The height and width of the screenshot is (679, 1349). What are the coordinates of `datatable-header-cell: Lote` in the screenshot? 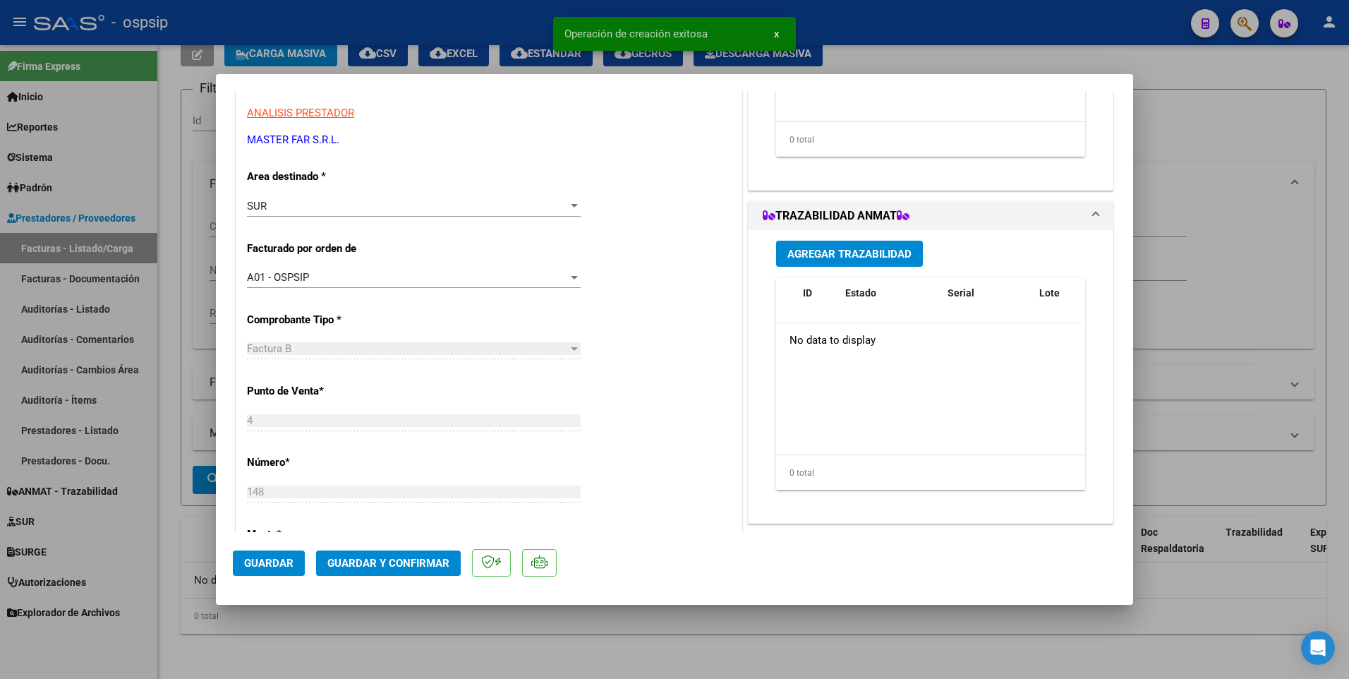 It's located at (1063, 301).